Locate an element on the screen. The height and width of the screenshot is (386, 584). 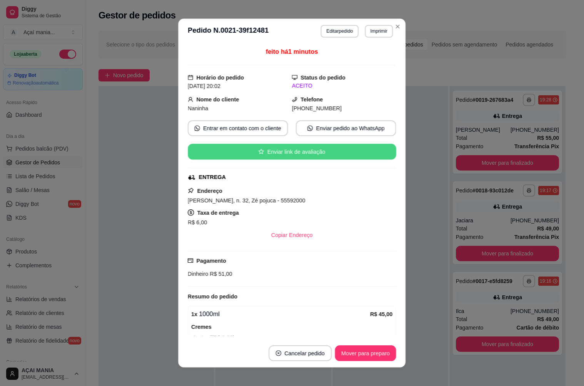
button: whats-appEnviar pedido ao WhatsApp is located at coordinates (346, 128).